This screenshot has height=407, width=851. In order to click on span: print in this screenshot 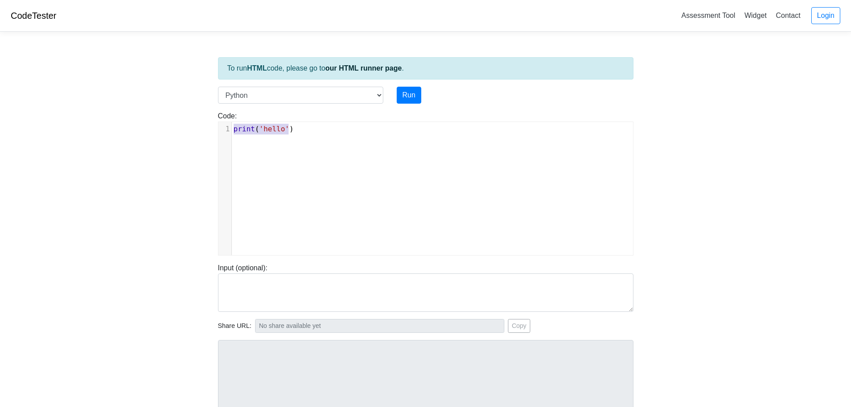, I will do `click(244, 129)`.